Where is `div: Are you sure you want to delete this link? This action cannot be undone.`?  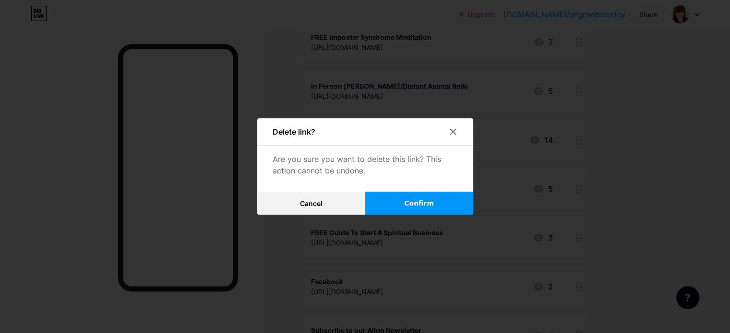 div: Are you sure you want to delete this link? This action cannot be undone. is located at coordinates (365, 165).